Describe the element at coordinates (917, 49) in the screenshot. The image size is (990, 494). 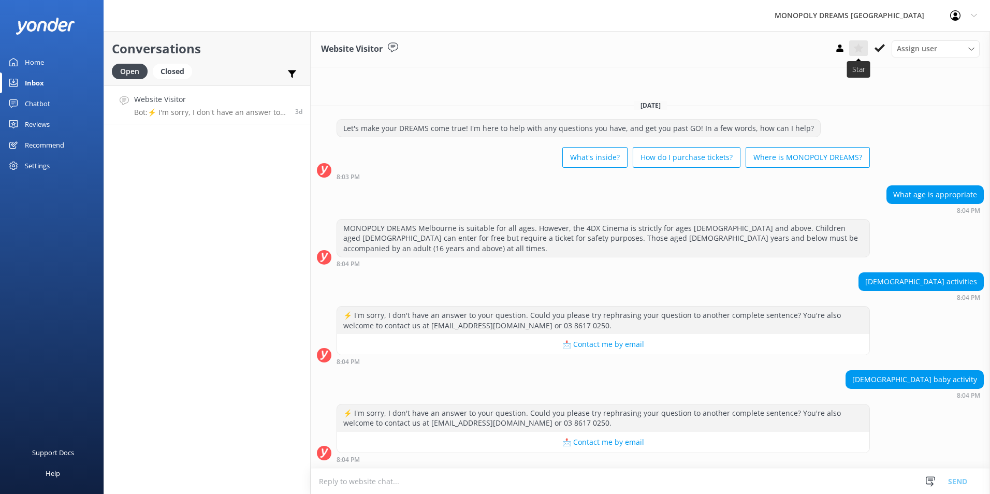
I see `span: Assign user` at that location.